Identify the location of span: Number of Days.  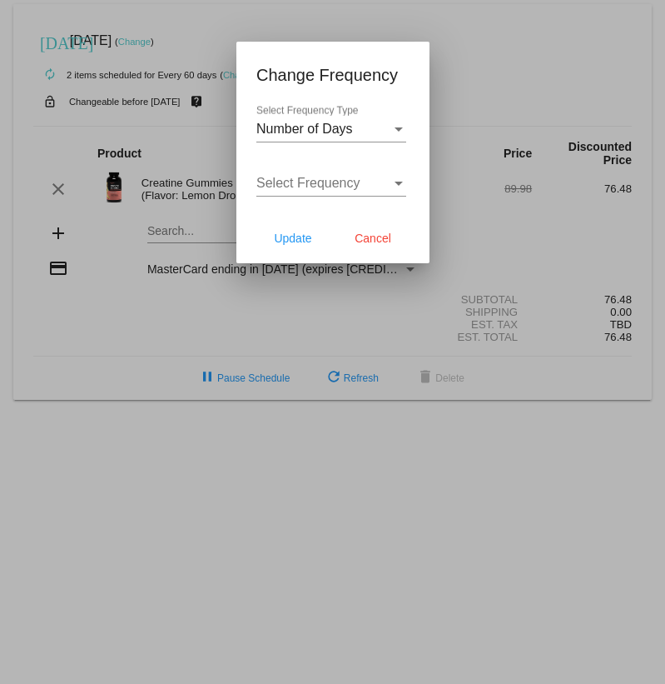
(305, 128).